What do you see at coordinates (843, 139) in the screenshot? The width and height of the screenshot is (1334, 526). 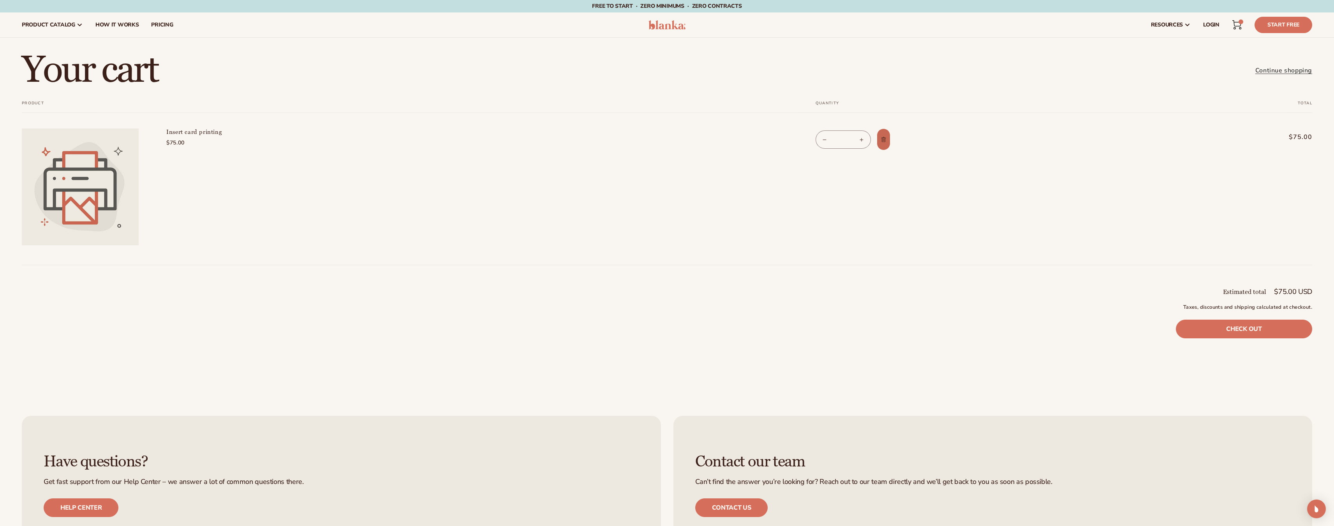 I see `input: Quantity for Insert card printing` at bounding box center [843, 139].